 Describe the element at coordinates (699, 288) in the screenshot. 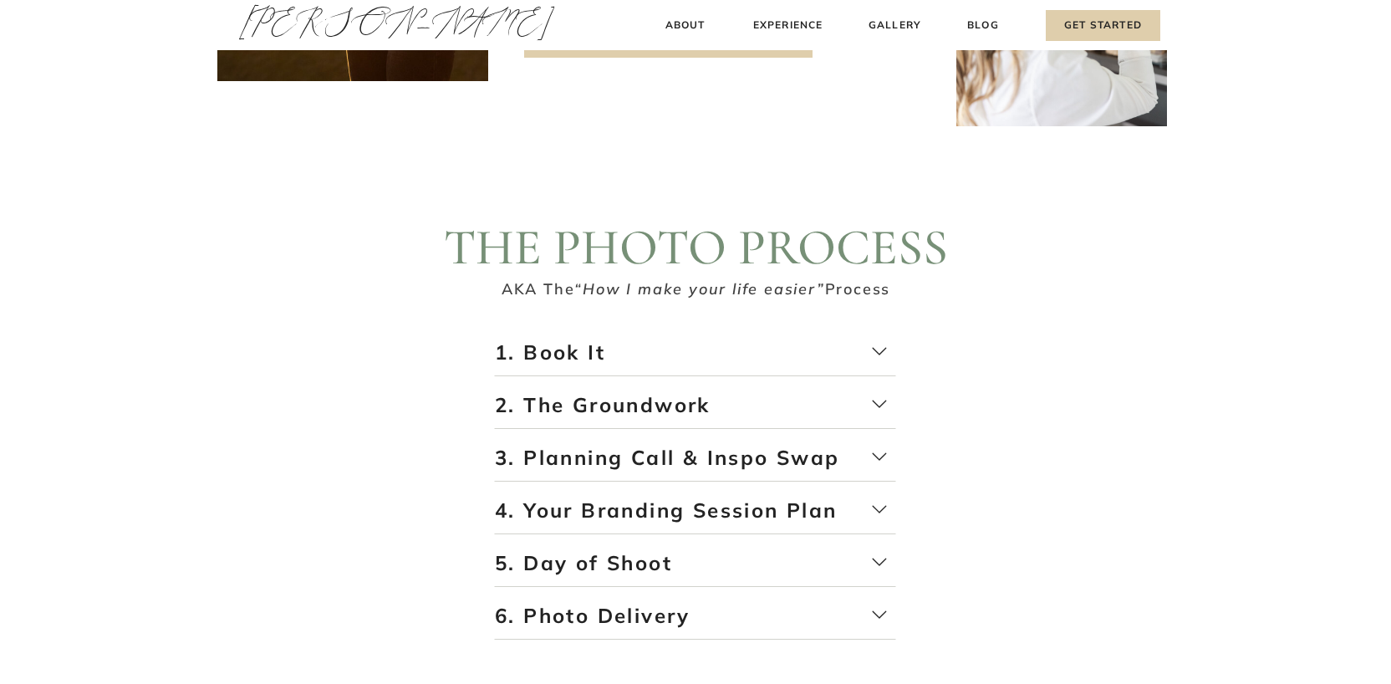

I see `i: “How I make your life easier”` at that location.